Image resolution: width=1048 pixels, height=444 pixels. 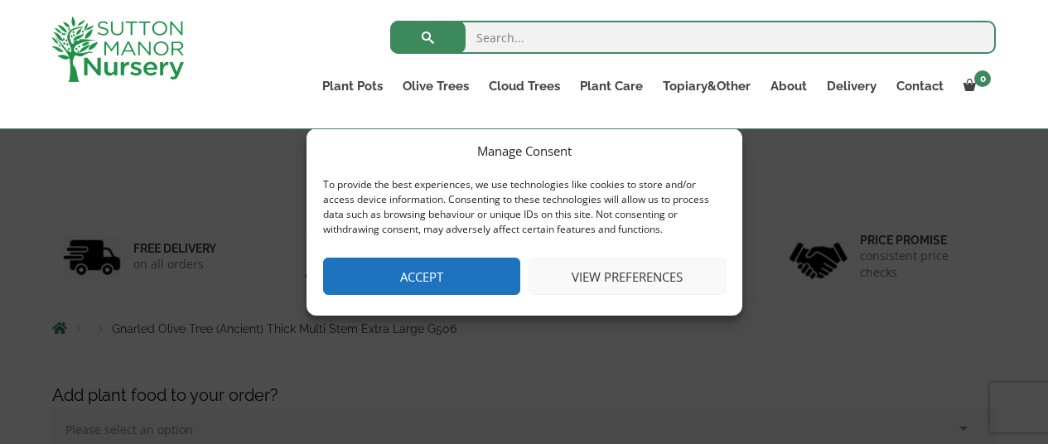 What do you see at coordinates (611, 86) in the screenshot?
I see `a: Plant Care` at bounding box center [611, 86].